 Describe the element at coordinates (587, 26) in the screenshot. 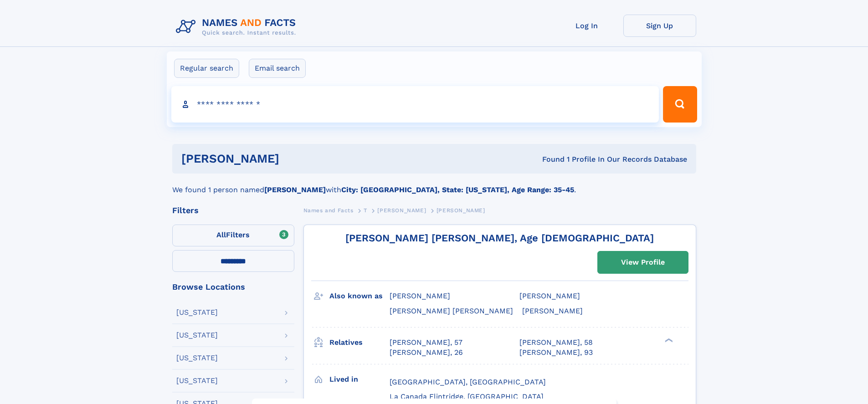

I see `a: Log In` at that location.